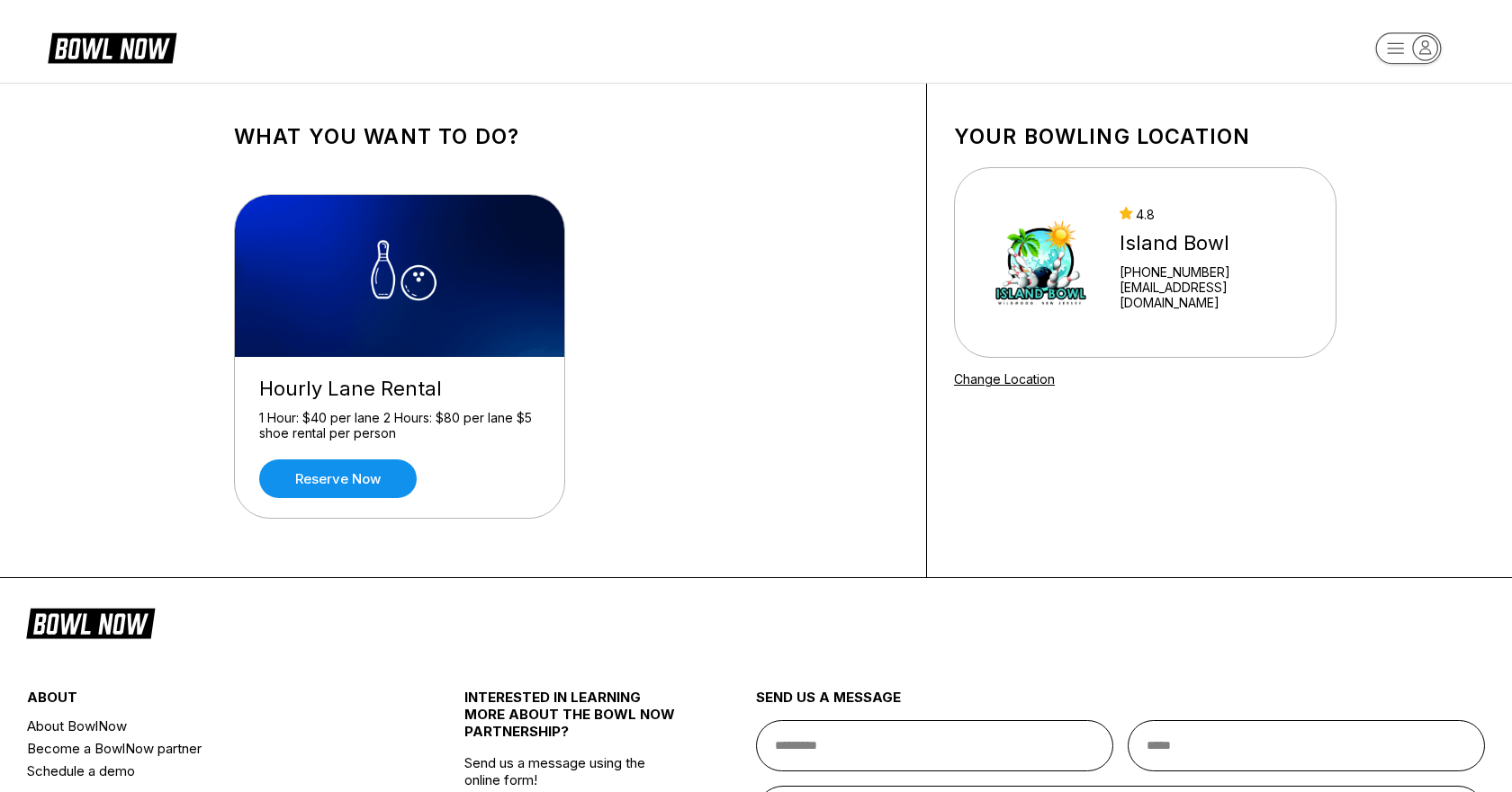 This screenshot has height=792, width=1512. I want to click on a: Become a BowlNow partner, so click(209, 748).